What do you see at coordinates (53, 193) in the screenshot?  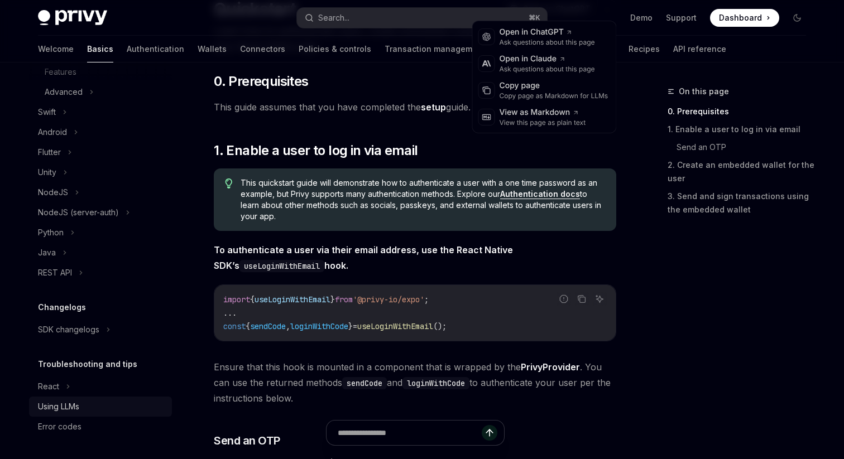 I see `div: NodeJS` at bounding box center [53, 193].